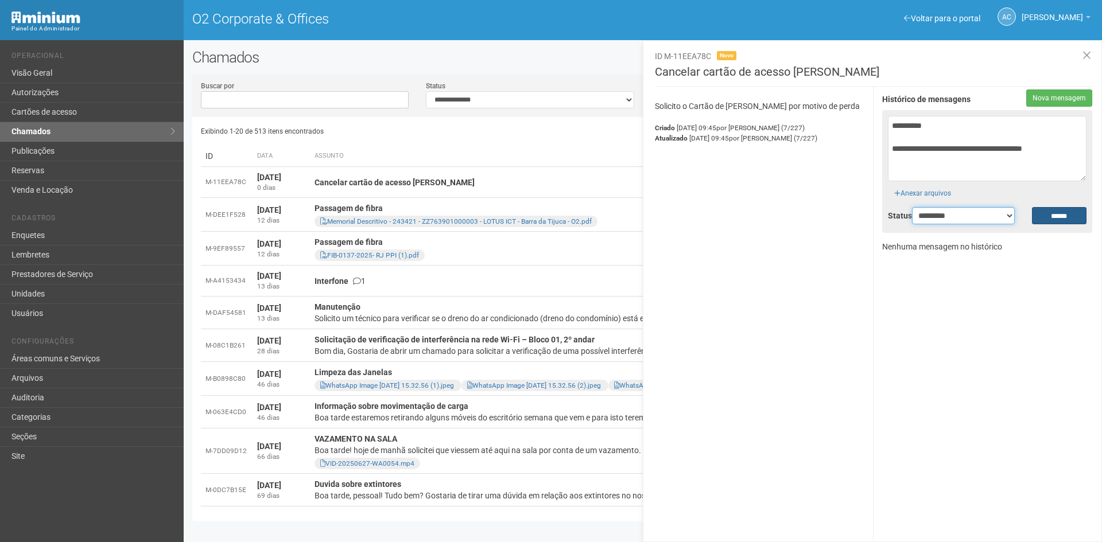  What do you see at coordinates (1007, 17) in the screenshot?
I see `a: AC` at bounding box center [1007, 17].